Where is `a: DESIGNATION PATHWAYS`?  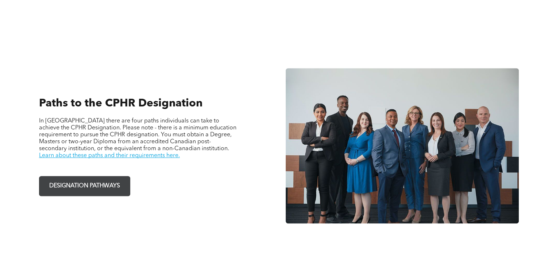 a: DESIGNATION PATHWAYS is located at coordinates (85, 186).